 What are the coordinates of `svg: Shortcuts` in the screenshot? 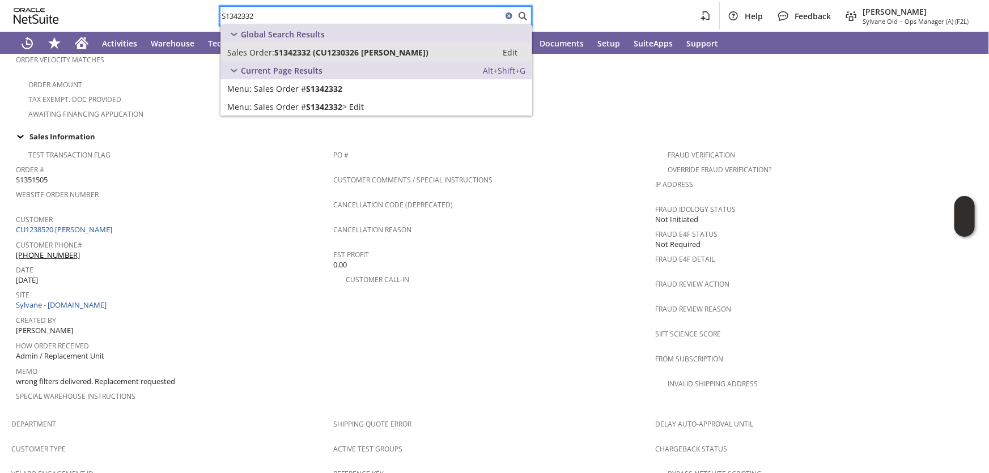 It's located at (54, 43).